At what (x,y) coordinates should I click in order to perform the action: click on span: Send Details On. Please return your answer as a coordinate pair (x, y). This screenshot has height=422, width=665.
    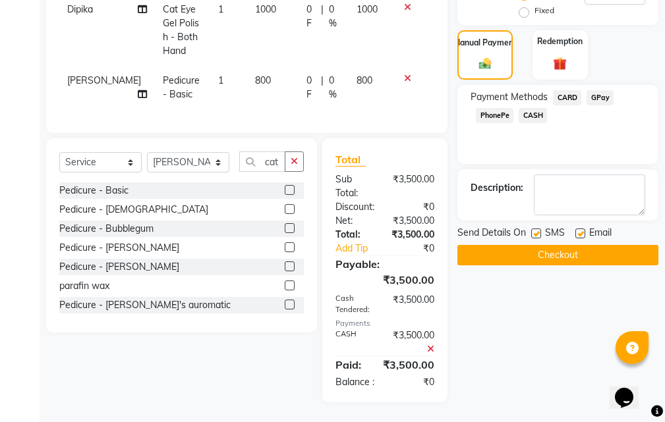
    Looking at the image, I should click on (491, 234).